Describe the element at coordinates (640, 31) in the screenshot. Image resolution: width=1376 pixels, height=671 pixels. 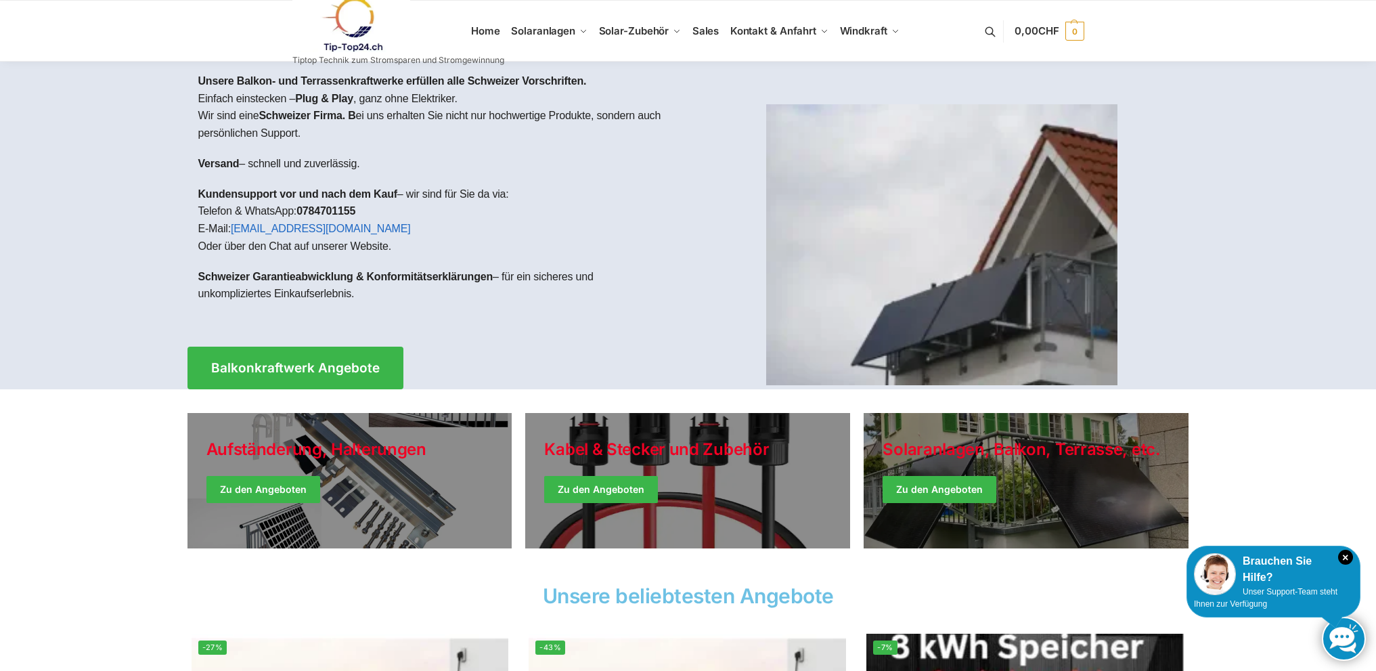
I see `a: Solar-Zubehör` at that location.